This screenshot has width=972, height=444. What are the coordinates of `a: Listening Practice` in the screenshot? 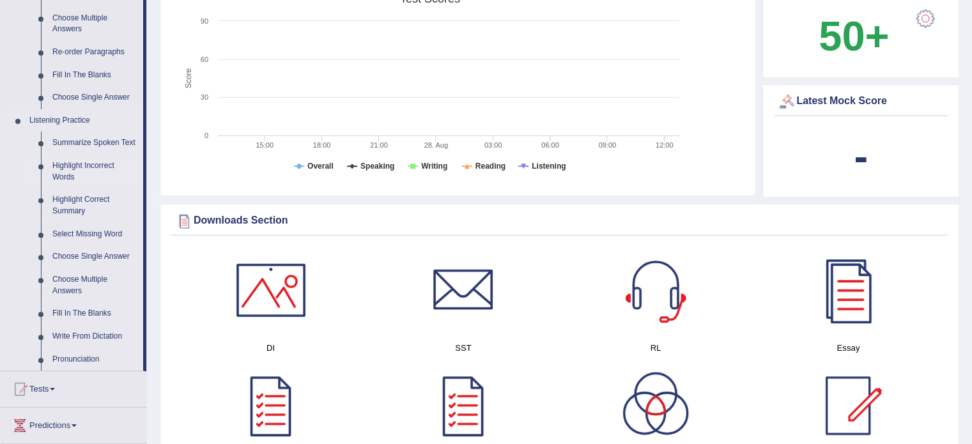 It's located at (83, 121).